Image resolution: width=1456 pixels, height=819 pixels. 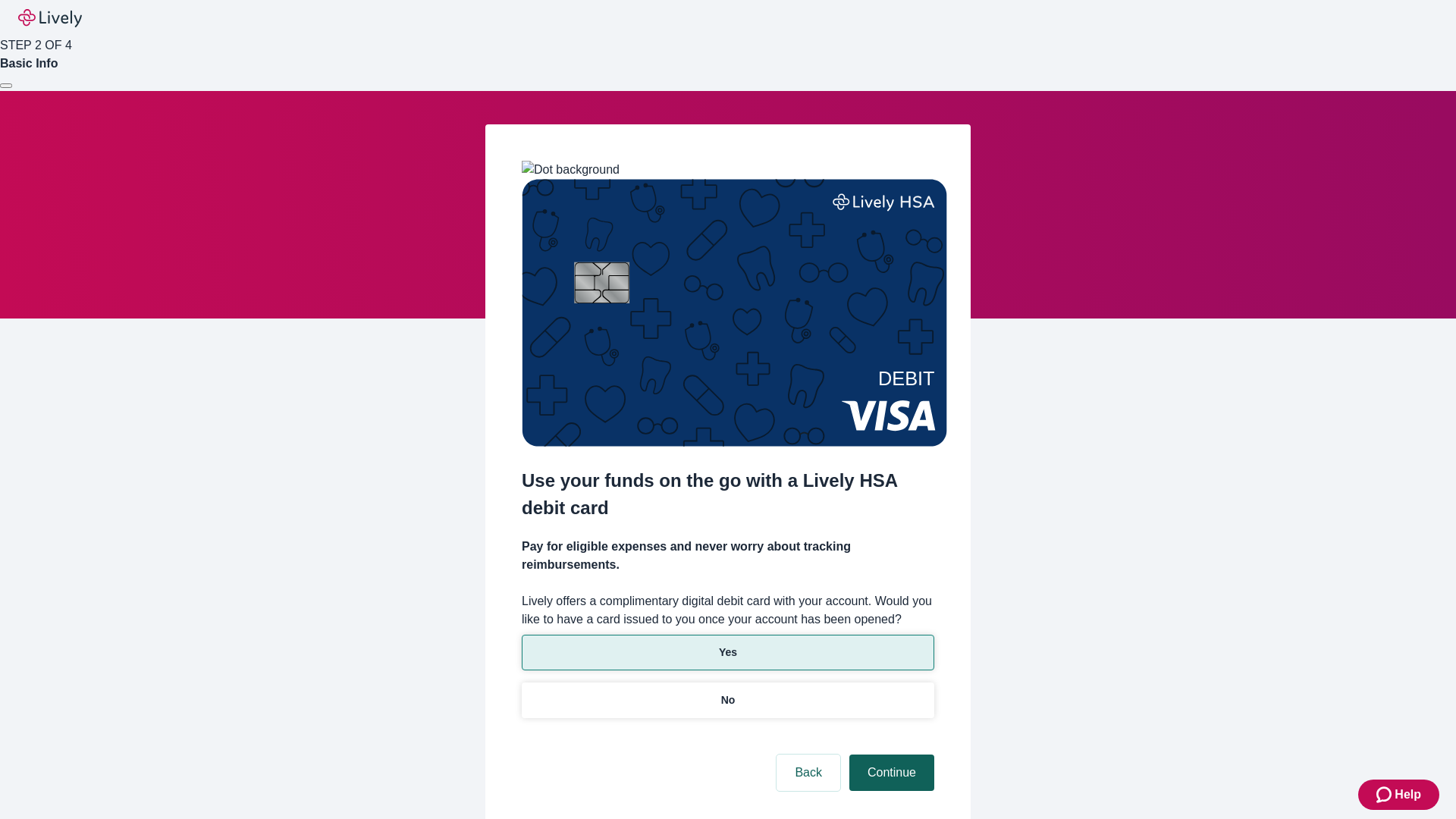 I want to click on button: Zendesk support iconHelp, so click(x=1399, y=795).